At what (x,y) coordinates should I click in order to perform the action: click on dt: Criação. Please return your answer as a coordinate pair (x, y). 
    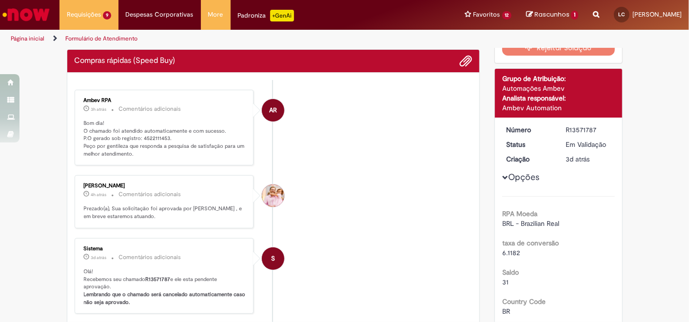
    Looking at the image, I should click on (528, 159).